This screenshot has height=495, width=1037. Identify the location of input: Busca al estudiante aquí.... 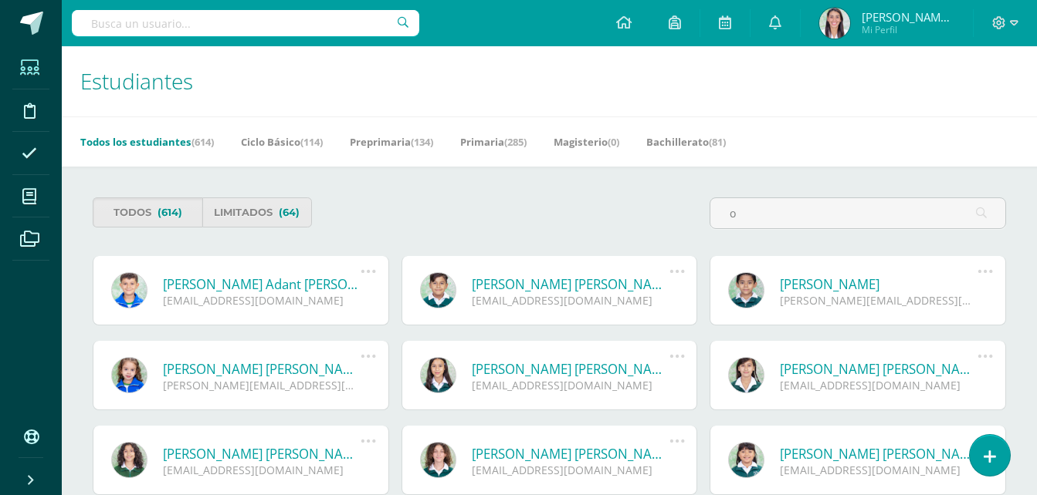
(857, 213).